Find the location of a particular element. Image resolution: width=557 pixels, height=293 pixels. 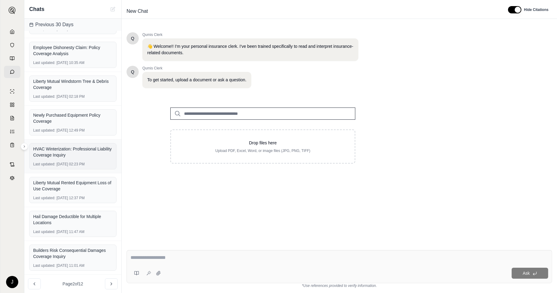

span: Chats is located at coordinates (37, 9).